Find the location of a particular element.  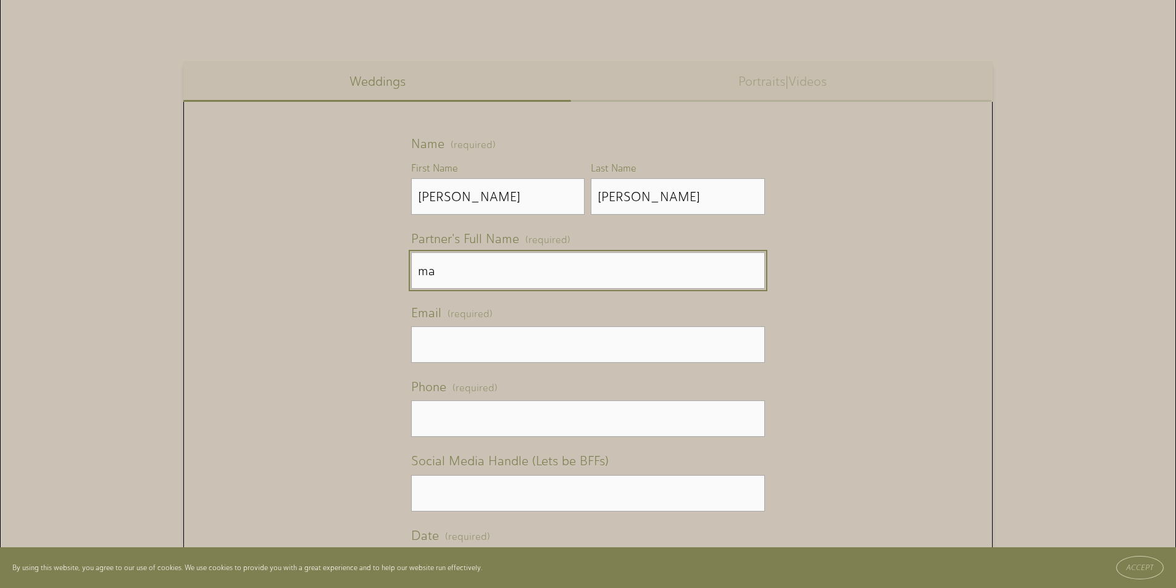

span: Date is located at coordinates (425, 535).